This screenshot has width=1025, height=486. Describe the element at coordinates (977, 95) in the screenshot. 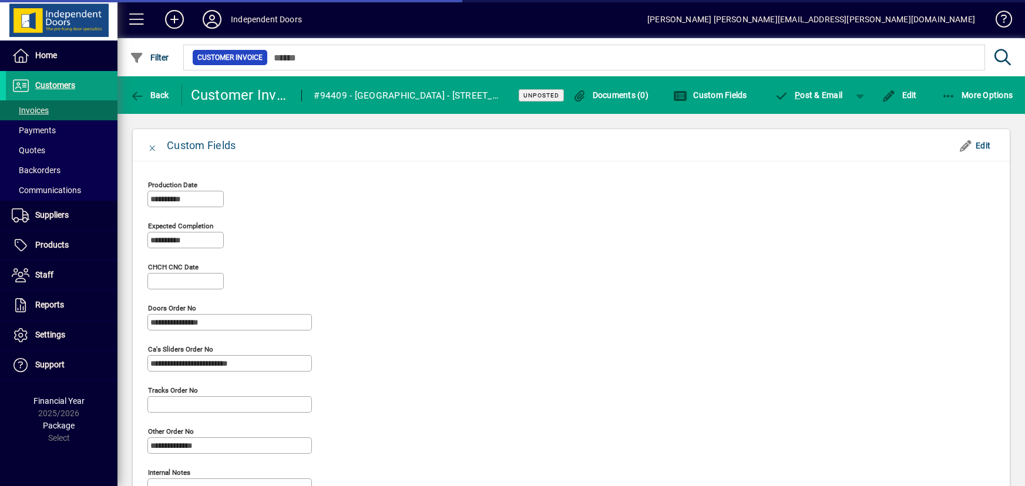

I see `span: More Options` at that location.